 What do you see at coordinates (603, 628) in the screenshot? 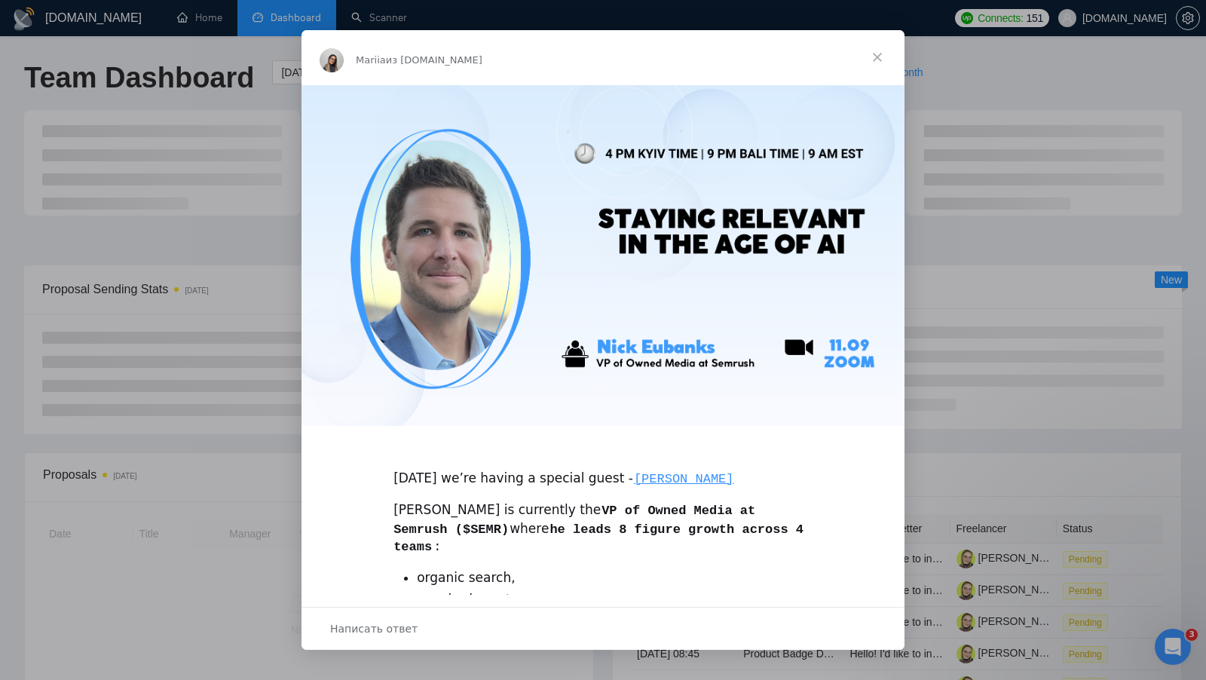
I see `div: Открыть разговор и ответить` at bounding box center [603, 628].